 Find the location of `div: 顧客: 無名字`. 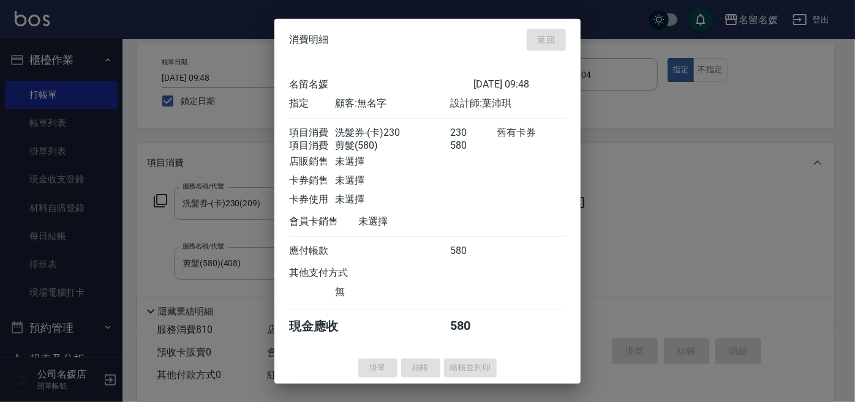

div: 顧客: 無名字 is located at coordinates (393, 104).